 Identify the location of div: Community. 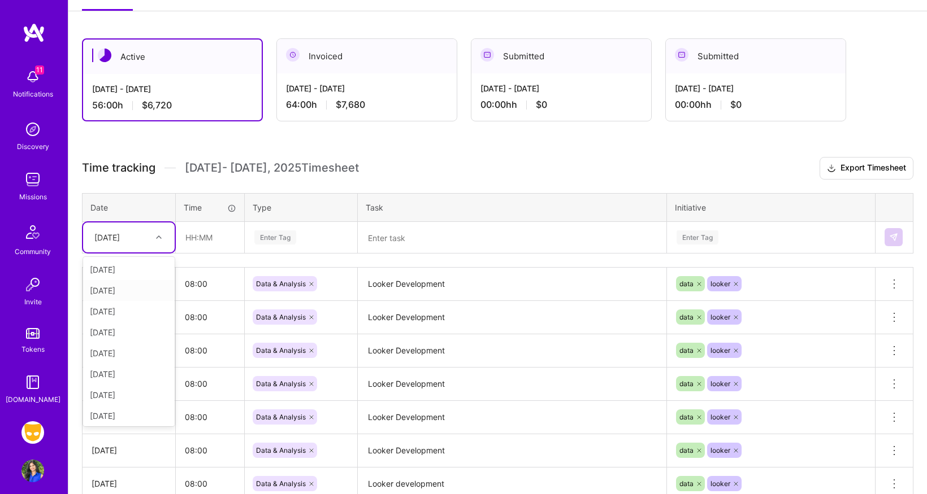
(33, 251).